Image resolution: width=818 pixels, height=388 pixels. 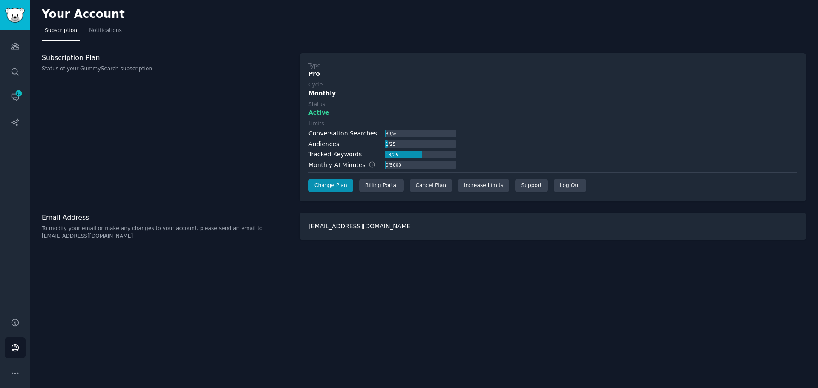 I want to click on span: Active, so click(x=319, y=113).